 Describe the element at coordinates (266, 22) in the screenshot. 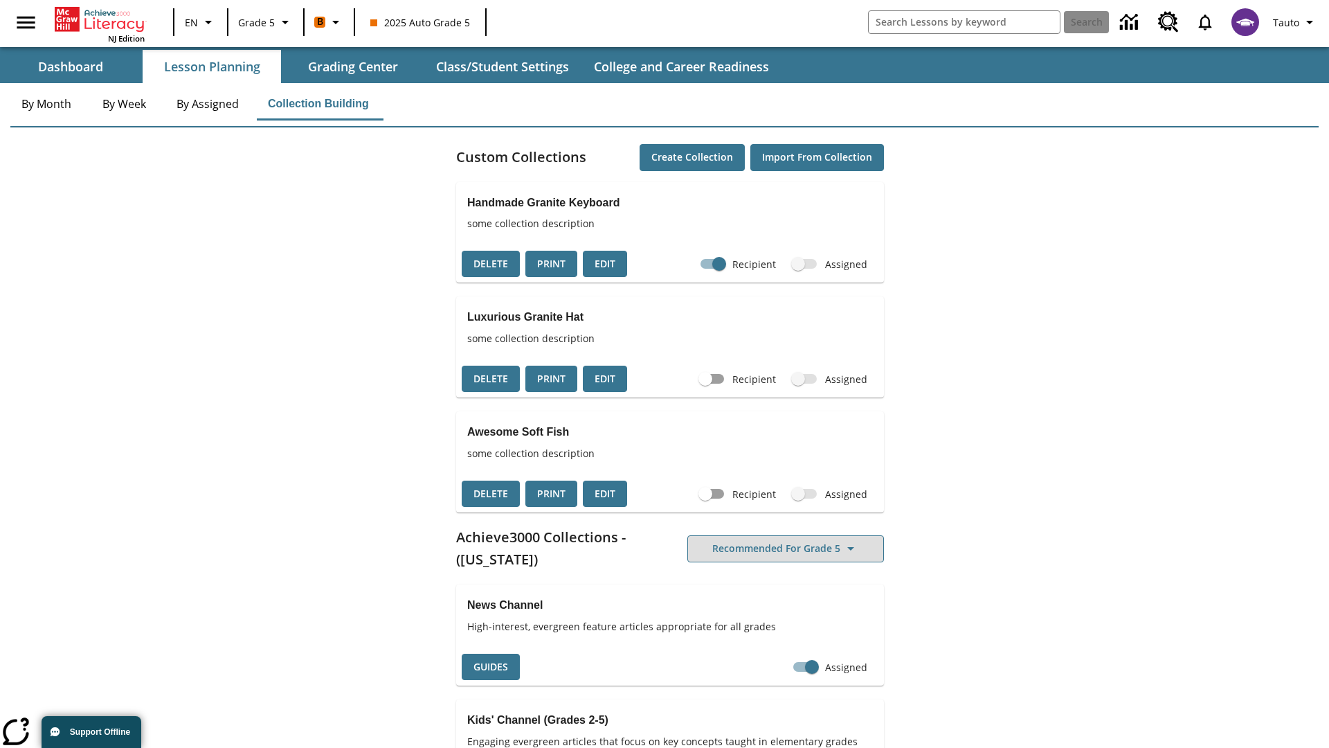

I see `button: Grade: Grade 5, Select a grade` at that location.